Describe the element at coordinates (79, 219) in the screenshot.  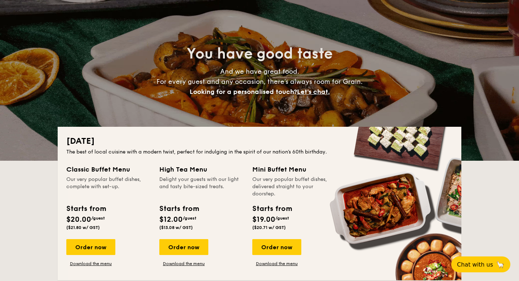
I see `span: $20.00` at that location.